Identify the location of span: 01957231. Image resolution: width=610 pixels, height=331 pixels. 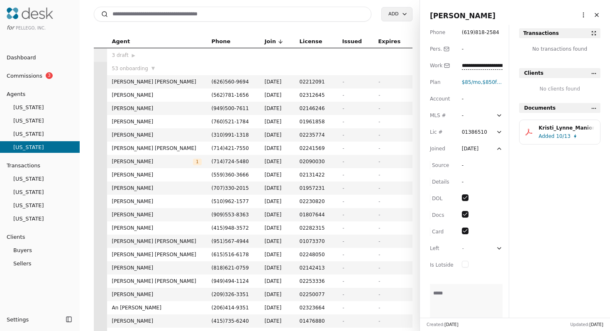
(316, 188).